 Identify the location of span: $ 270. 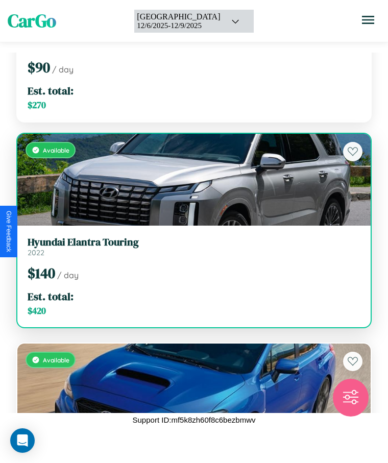
(37, 105).